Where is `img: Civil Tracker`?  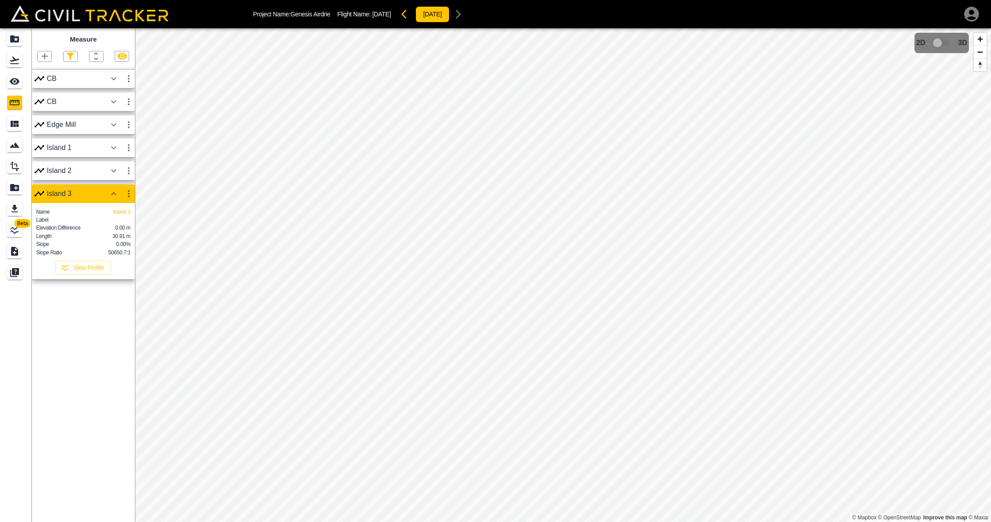 img: Civil Tracker is located at coordinates (89, 13).